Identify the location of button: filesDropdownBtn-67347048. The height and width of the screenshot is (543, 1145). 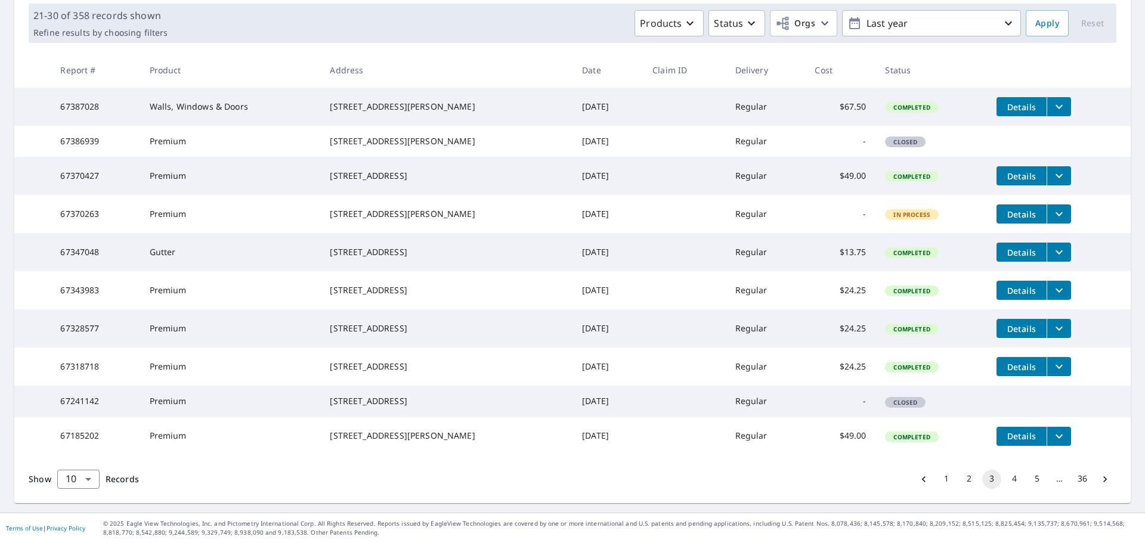
(1059, 252).